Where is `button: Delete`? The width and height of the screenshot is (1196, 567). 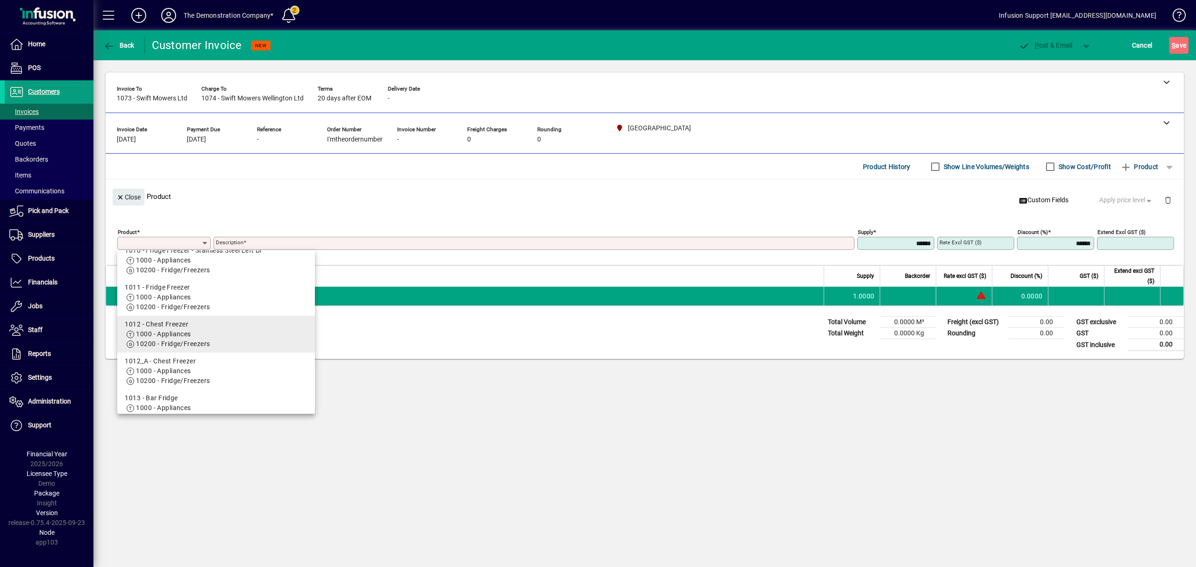 button: Delete is located at coordinates (1168, 200).